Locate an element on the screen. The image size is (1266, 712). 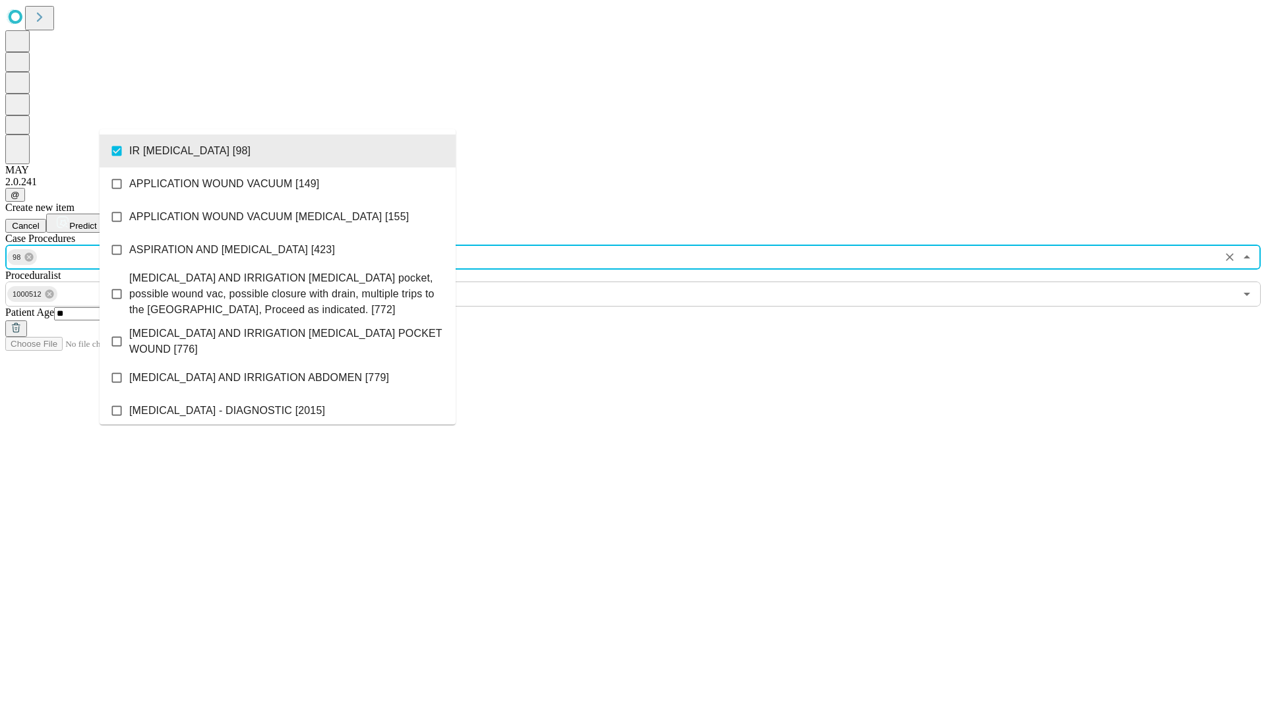
span: Cancel is located at coordinates (26, 226).